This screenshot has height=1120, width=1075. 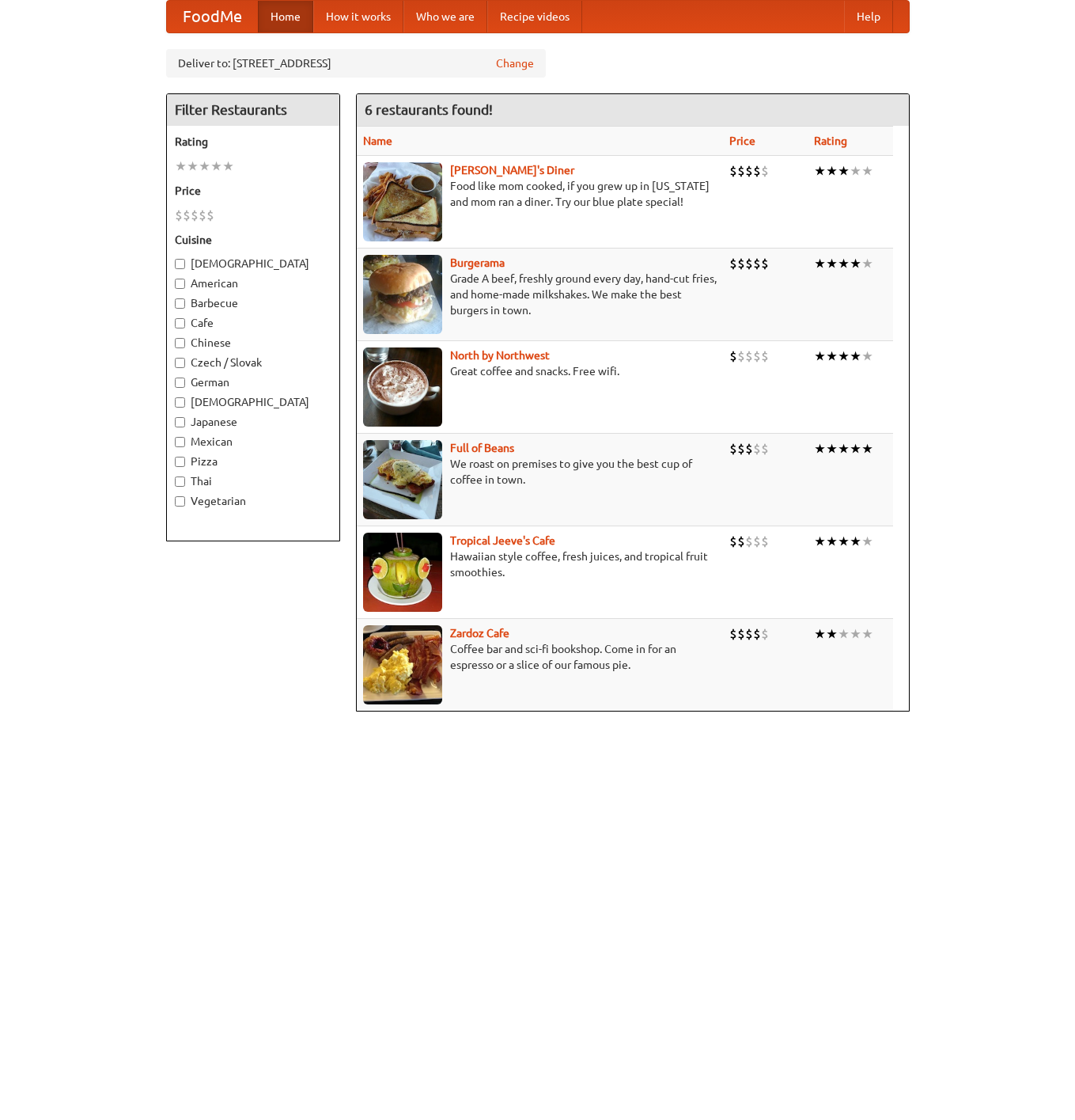 I want to click on label: Czech / Slovak, so click(x=253, y=363).